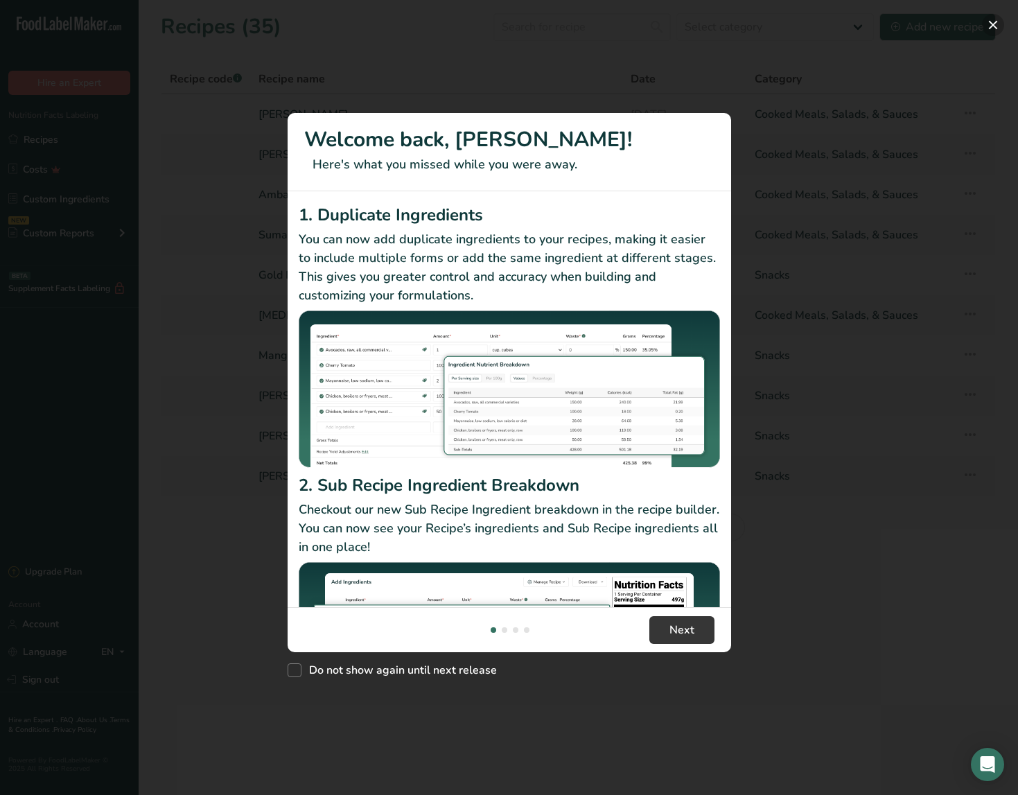  Describe the element at coordinates (509, 389) in the screenshot. I see `img: Duplicate Ingredients` at that location.